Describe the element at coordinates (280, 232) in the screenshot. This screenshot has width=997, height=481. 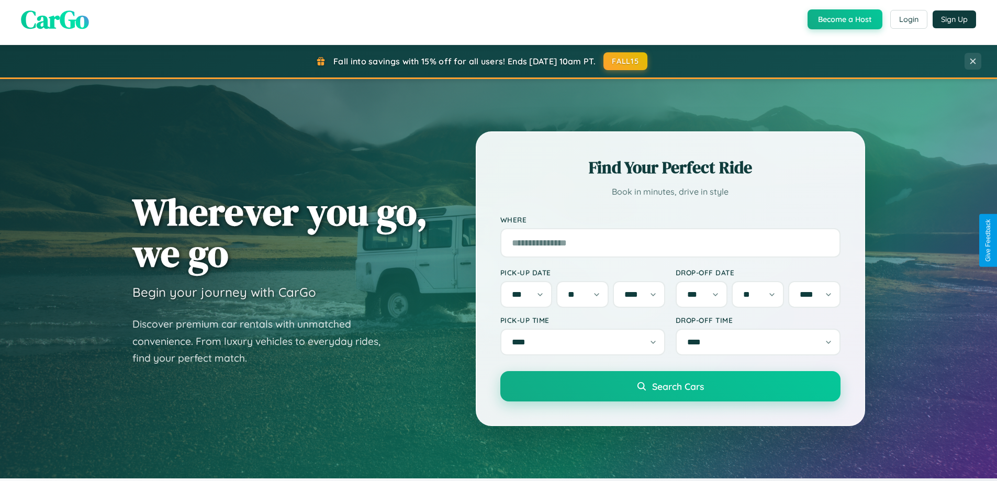
I see `h1: Wherever you go, we go` at that location.